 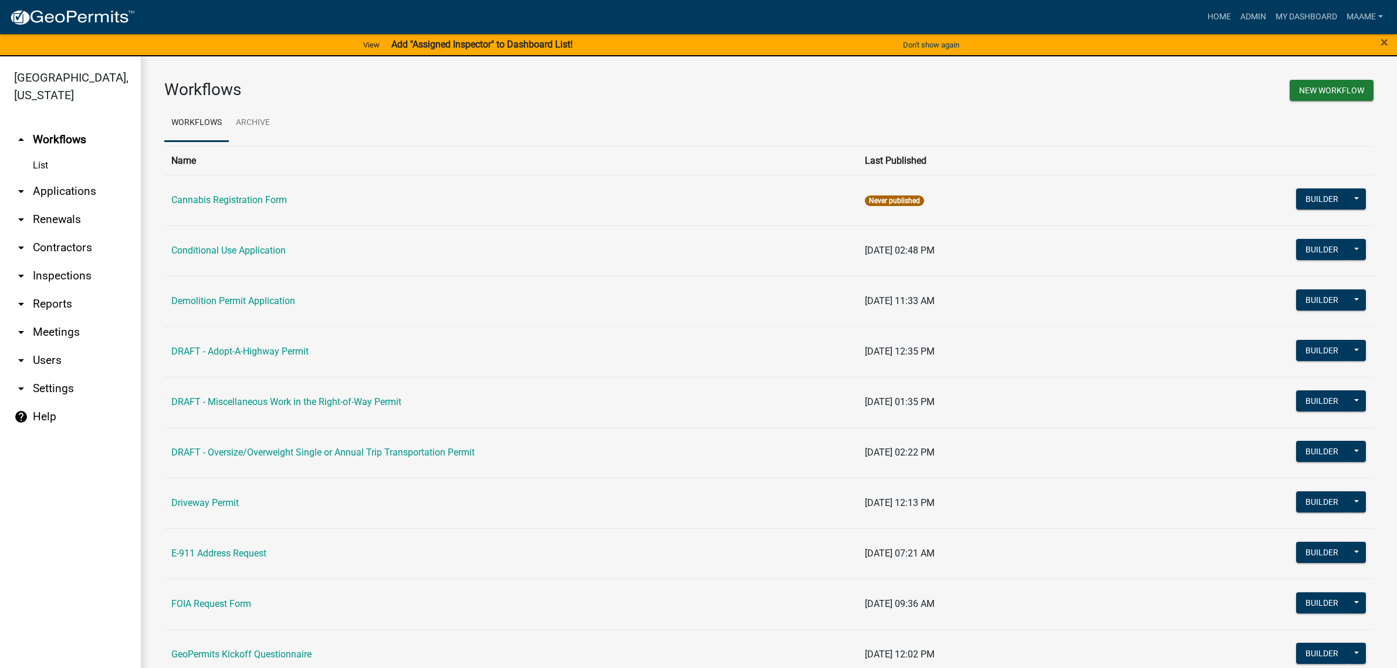 I want to click on i: arrow_drop_up, so click(x=21, y=140).